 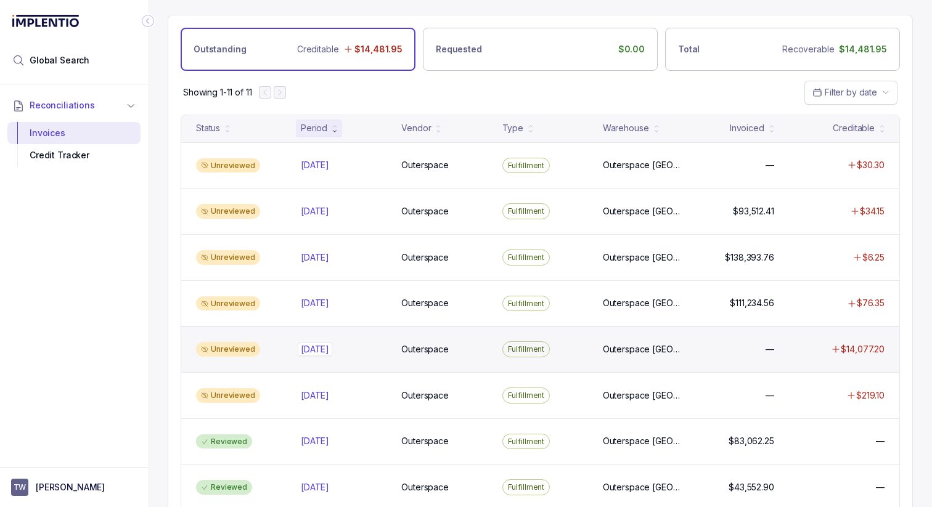 What do you see at coordinates (752, 303) in the screenshot?
I see `p: $111,234.56` at bounding box center [752, 303].